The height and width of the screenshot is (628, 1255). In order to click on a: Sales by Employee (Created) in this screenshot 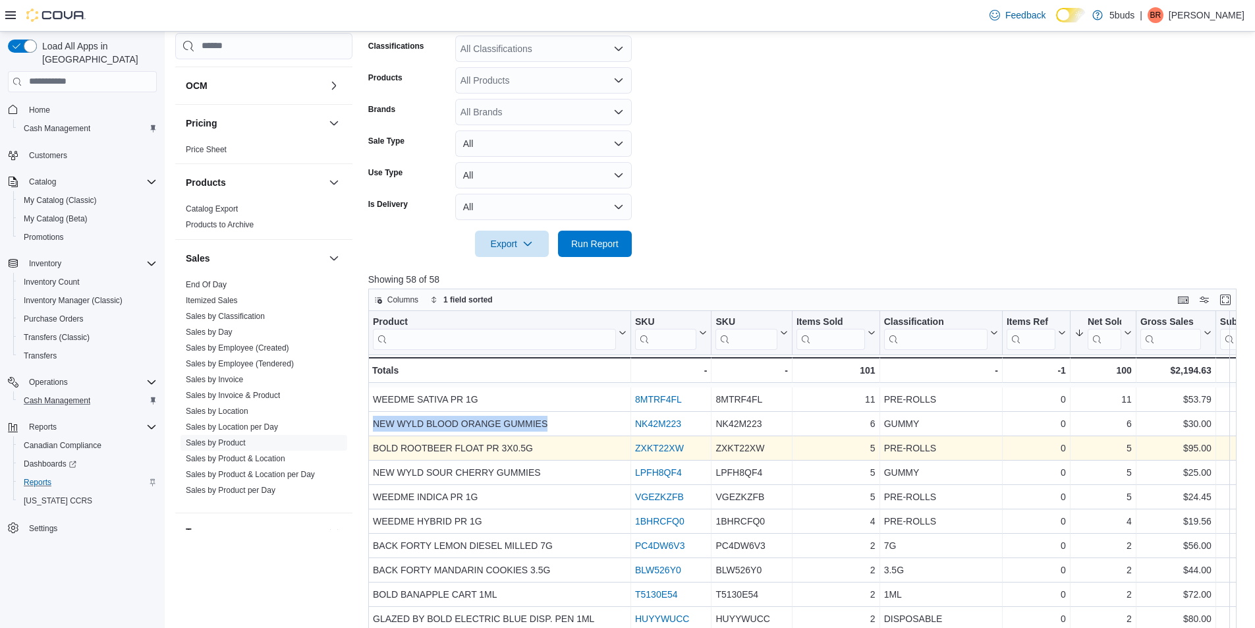, I will do `click(237, 348)`.